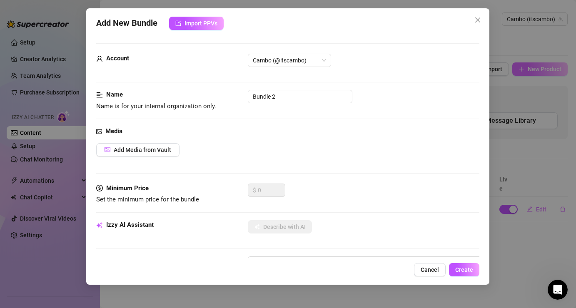 The height and width of the screenshot is (308, 576). What do you see at coordinates (178, 23) in the screenshot?
I see `span: import` at bounding box center [178, 23].